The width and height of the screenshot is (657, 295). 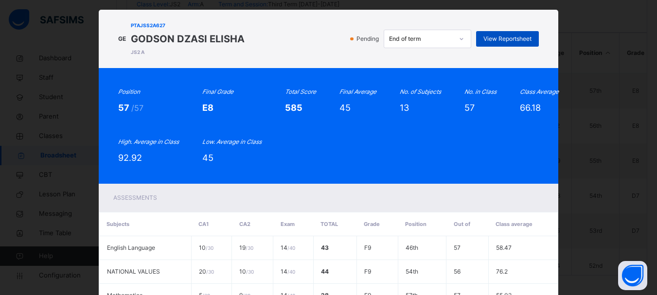 I want to click on i: Position, so click(x=129, y=91).